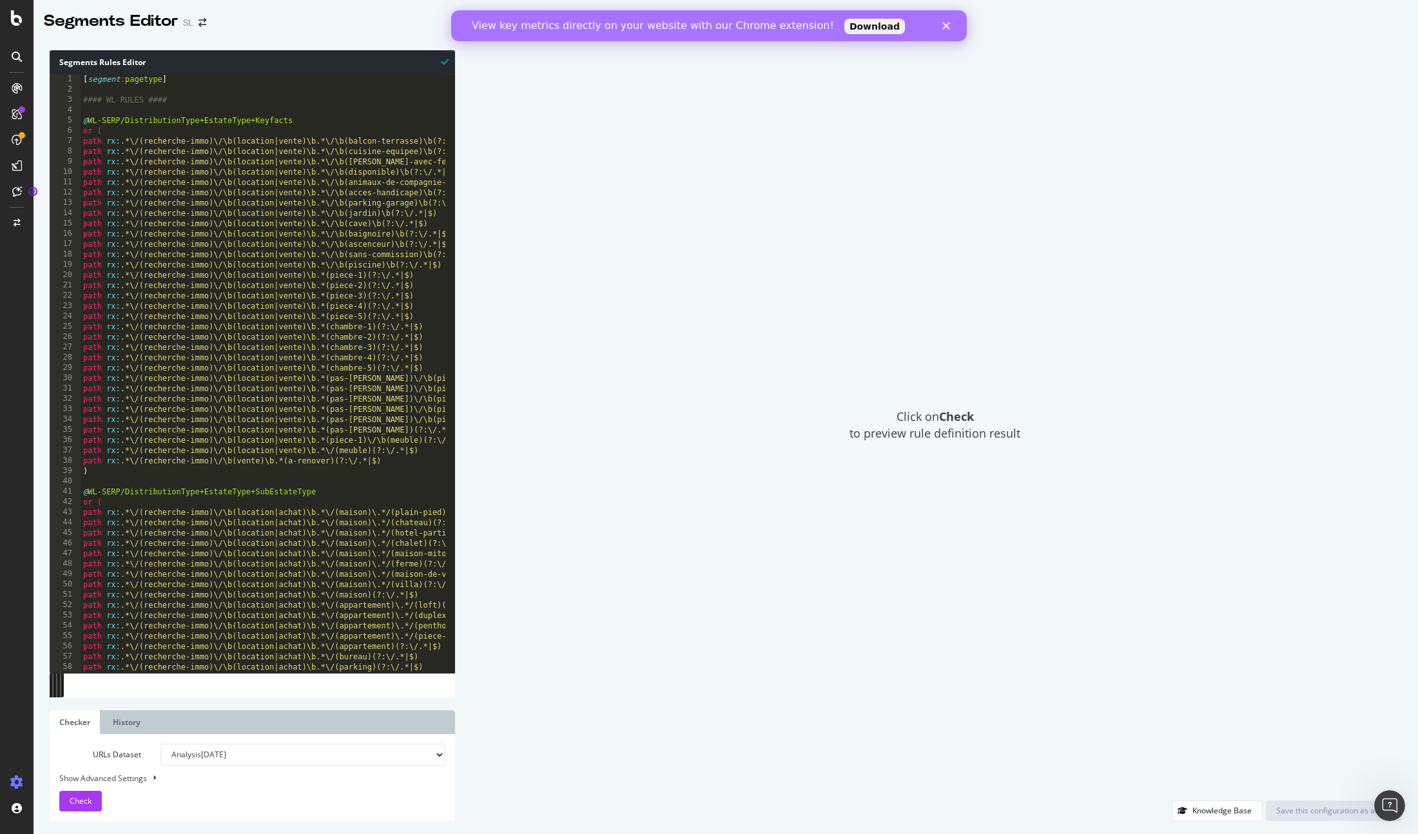  I want to click on div: 50, so click(65, 584).